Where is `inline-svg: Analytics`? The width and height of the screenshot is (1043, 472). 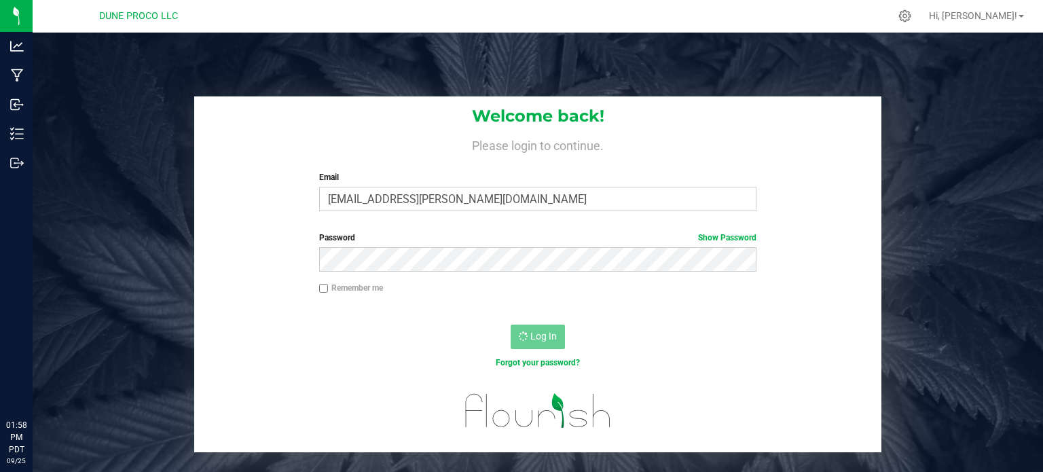 inline-svg: Analytics is located at coordinates (17, 46).